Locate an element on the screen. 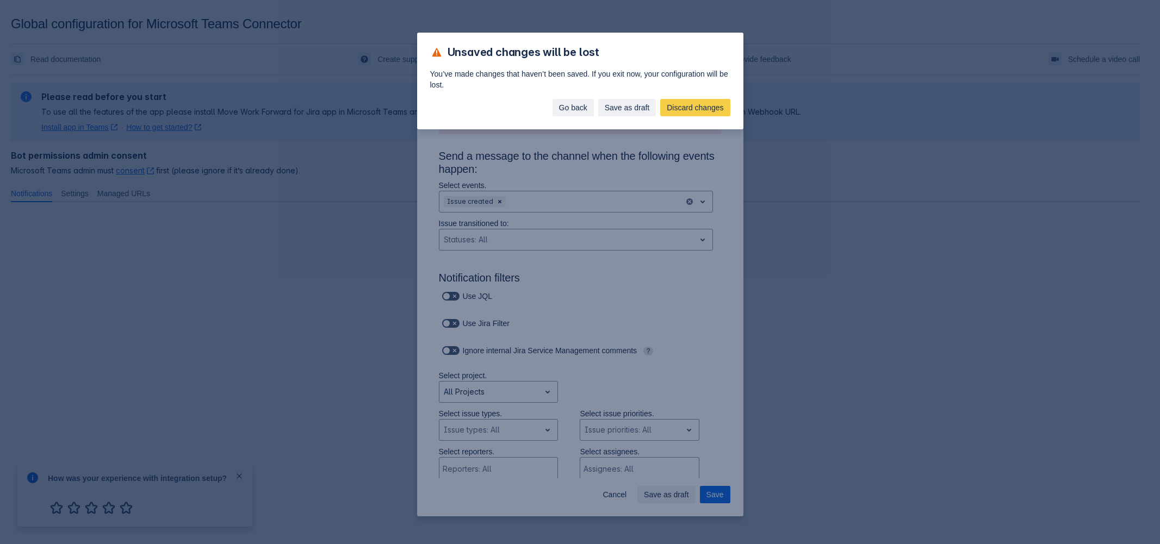 The image size is (1160, 544). span: Save as draft is located at coordinates (627, 108).